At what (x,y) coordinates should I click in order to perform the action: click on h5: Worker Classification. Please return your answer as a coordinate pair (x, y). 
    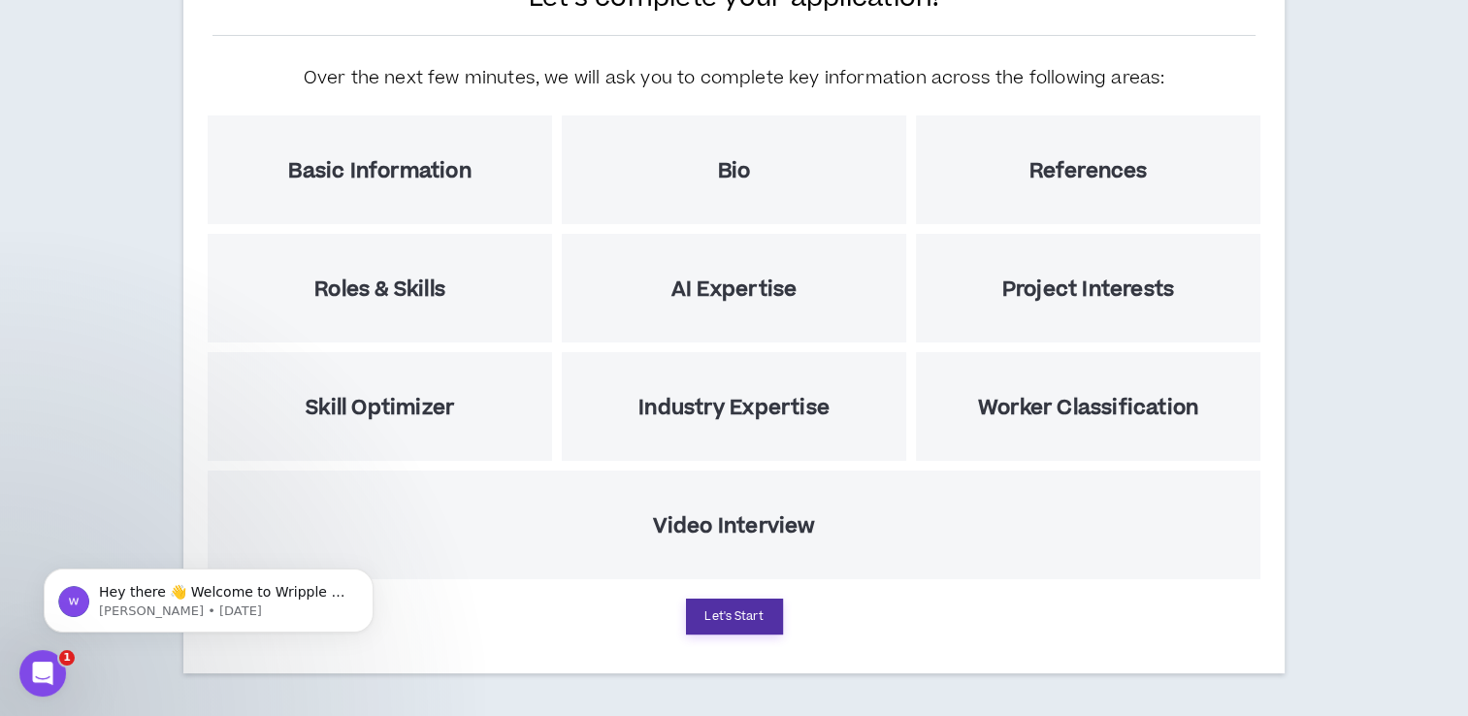
    Looking at the image, I should click on (1088, 408).